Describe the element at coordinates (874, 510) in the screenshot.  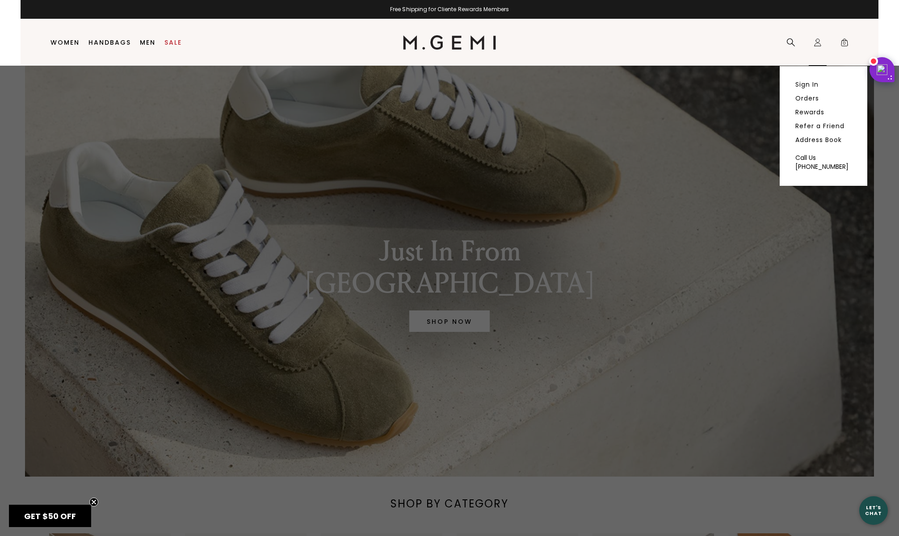
I see `div: Let's Chat` at that location.